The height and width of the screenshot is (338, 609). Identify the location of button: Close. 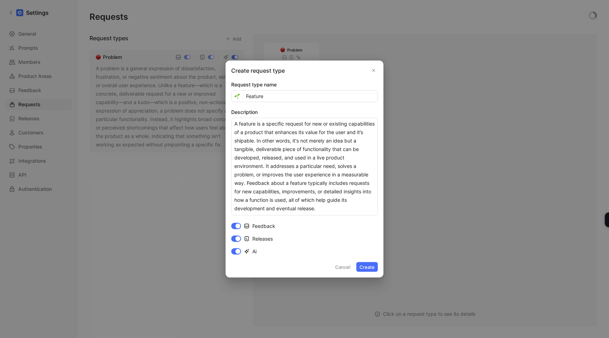
(374, 71).